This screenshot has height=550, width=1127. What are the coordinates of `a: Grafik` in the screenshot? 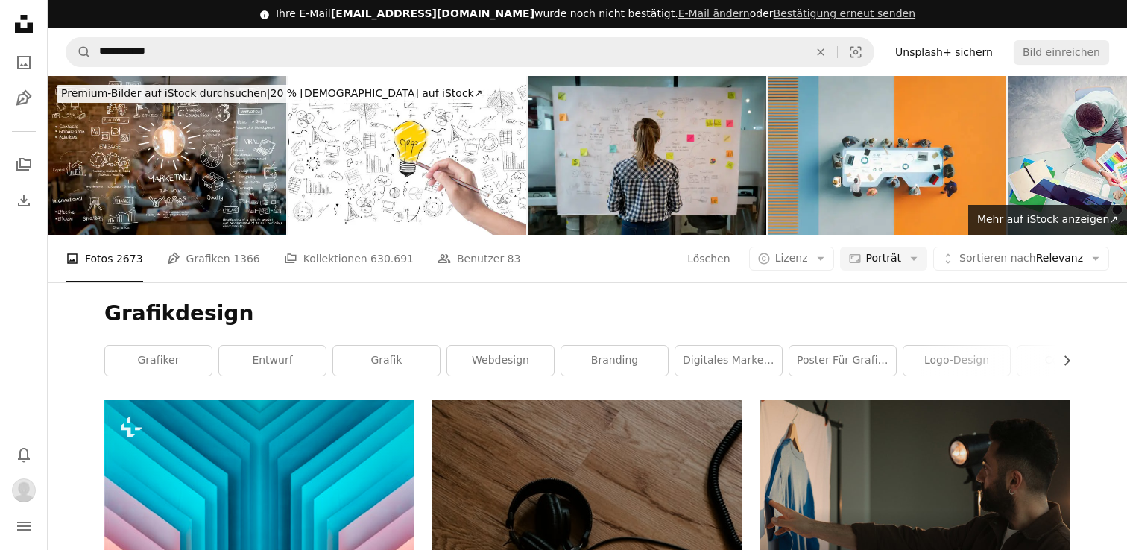 It's located at (386, 361).